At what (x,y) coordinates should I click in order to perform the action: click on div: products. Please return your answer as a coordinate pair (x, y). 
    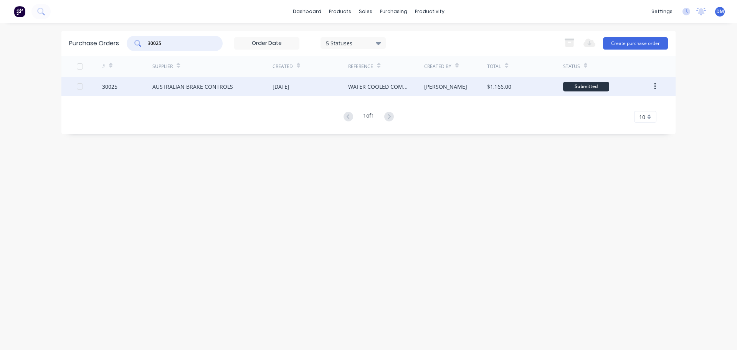
    Looking at the image, I should click on (340, 12).